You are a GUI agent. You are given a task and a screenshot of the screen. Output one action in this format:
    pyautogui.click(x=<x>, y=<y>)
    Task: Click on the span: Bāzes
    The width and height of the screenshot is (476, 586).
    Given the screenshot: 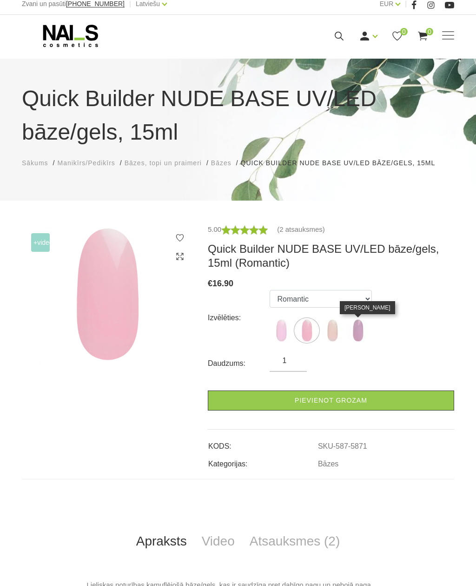 What is the action you would take?
    pyautogui.click(x=221, y=163)
    